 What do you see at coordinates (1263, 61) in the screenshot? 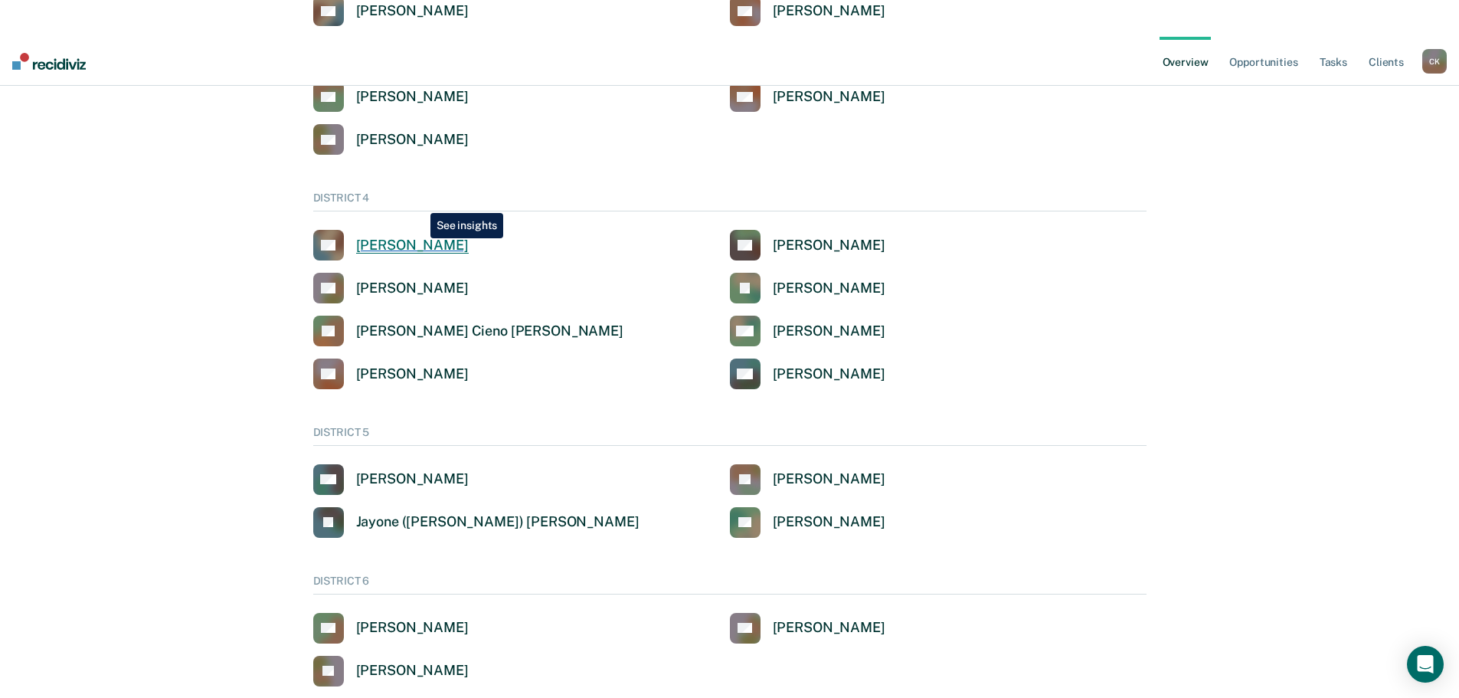
I see `a: Opportunities` at bounding box center [1263, 61].